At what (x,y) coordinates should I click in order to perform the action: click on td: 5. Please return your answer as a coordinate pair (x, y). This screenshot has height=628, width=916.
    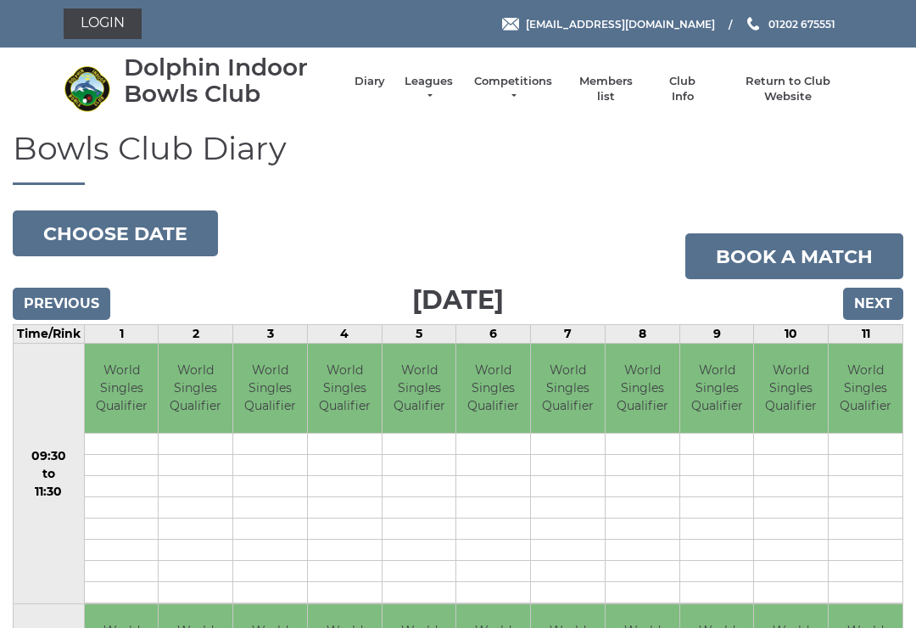
    Looking at the image, I should click on (419, 334).